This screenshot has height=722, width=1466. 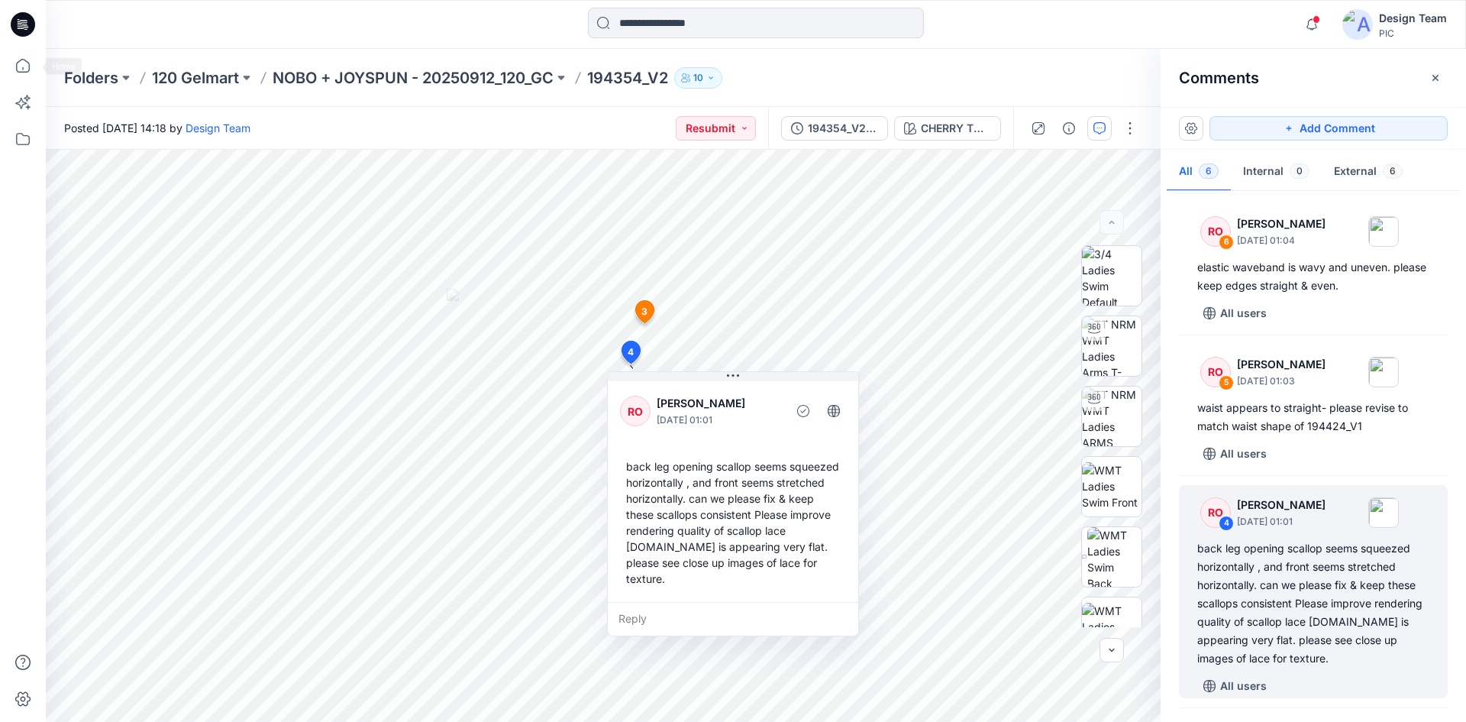 What do you see at coordinates (195, 78) in the screenshot?
I see `a: 120 Gelmart` at bounding box center [195, 78].